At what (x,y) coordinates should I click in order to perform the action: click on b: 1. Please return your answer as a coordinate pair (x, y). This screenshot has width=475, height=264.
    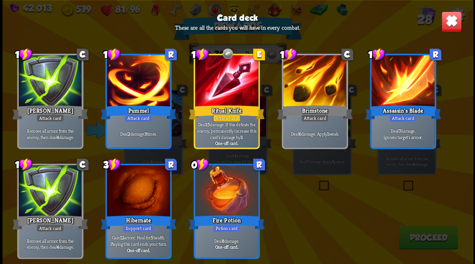
    Looking at the image, I should click on (328, 134).